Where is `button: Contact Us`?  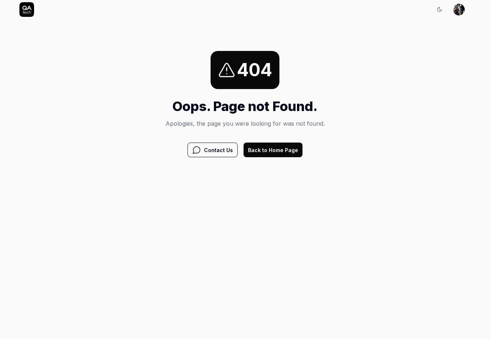
button: Contact Us is located at coordinates (212, 150).